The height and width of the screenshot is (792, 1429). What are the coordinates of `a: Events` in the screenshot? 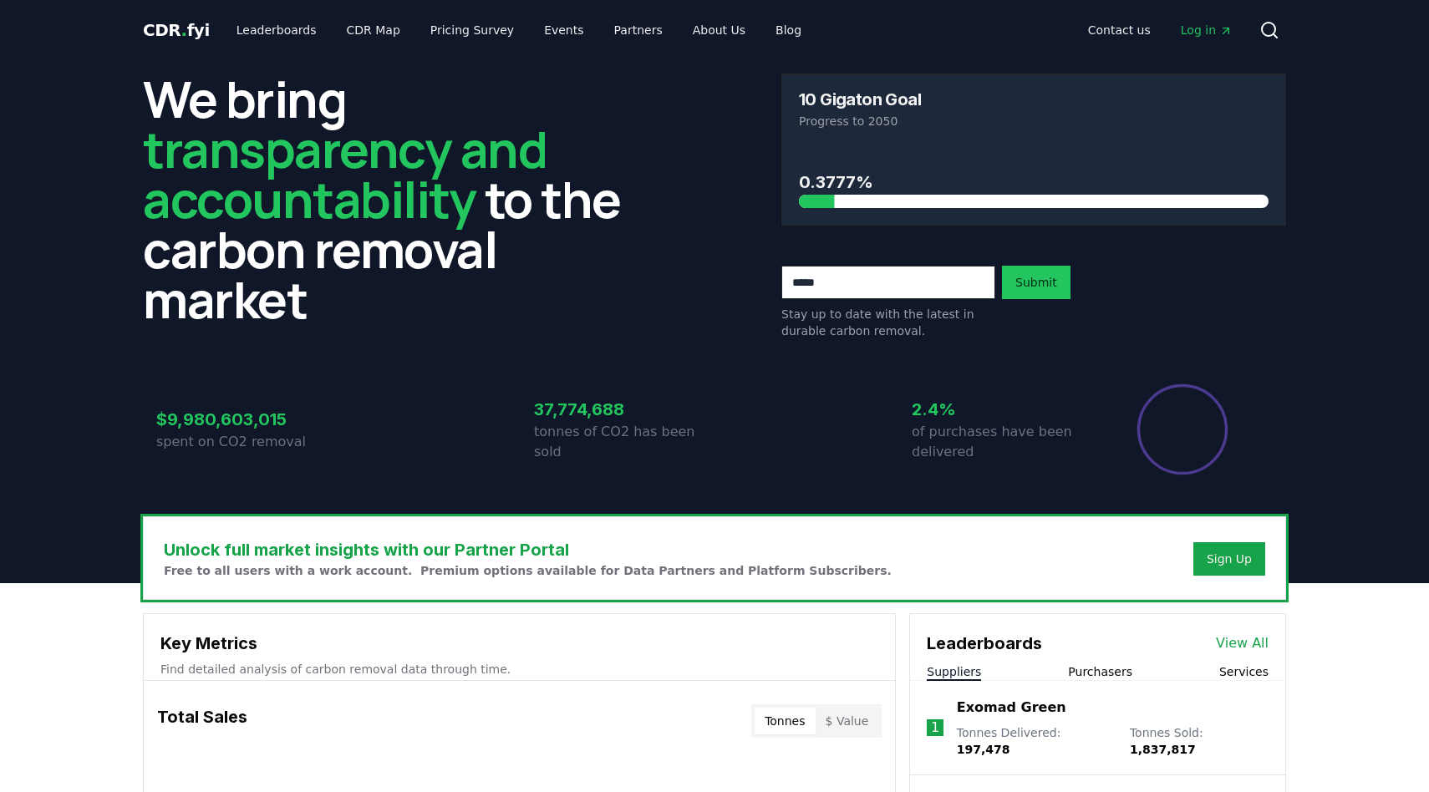 It's located at (563, 30).